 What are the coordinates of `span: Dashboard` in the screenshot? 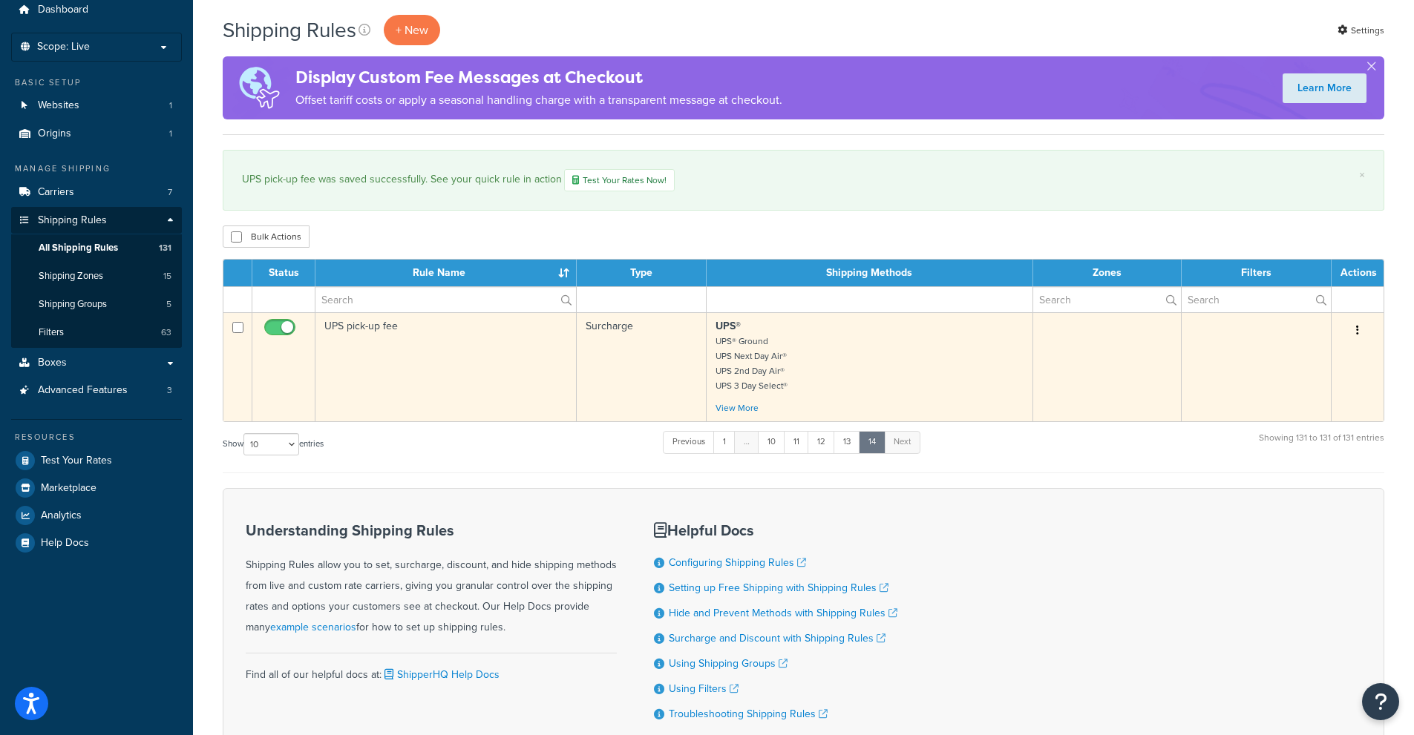 It's located at (63, 10).